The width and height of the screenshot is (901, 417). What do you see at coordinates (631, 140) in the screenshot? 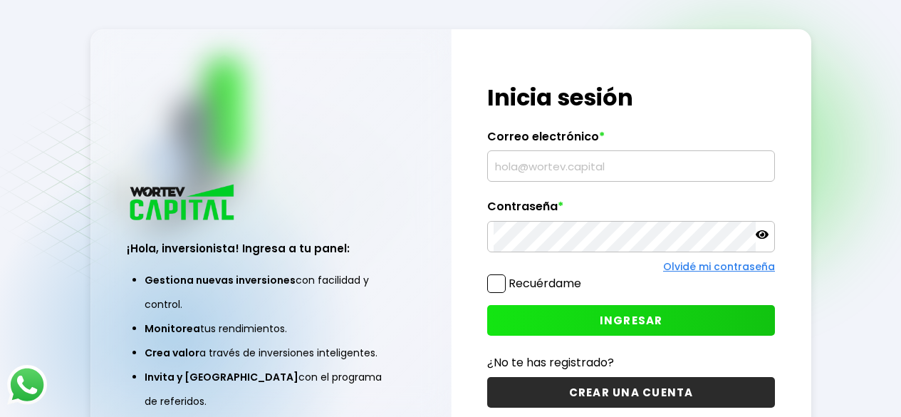
I see `label: Correo electrónico` at bounding box center [631, 140].